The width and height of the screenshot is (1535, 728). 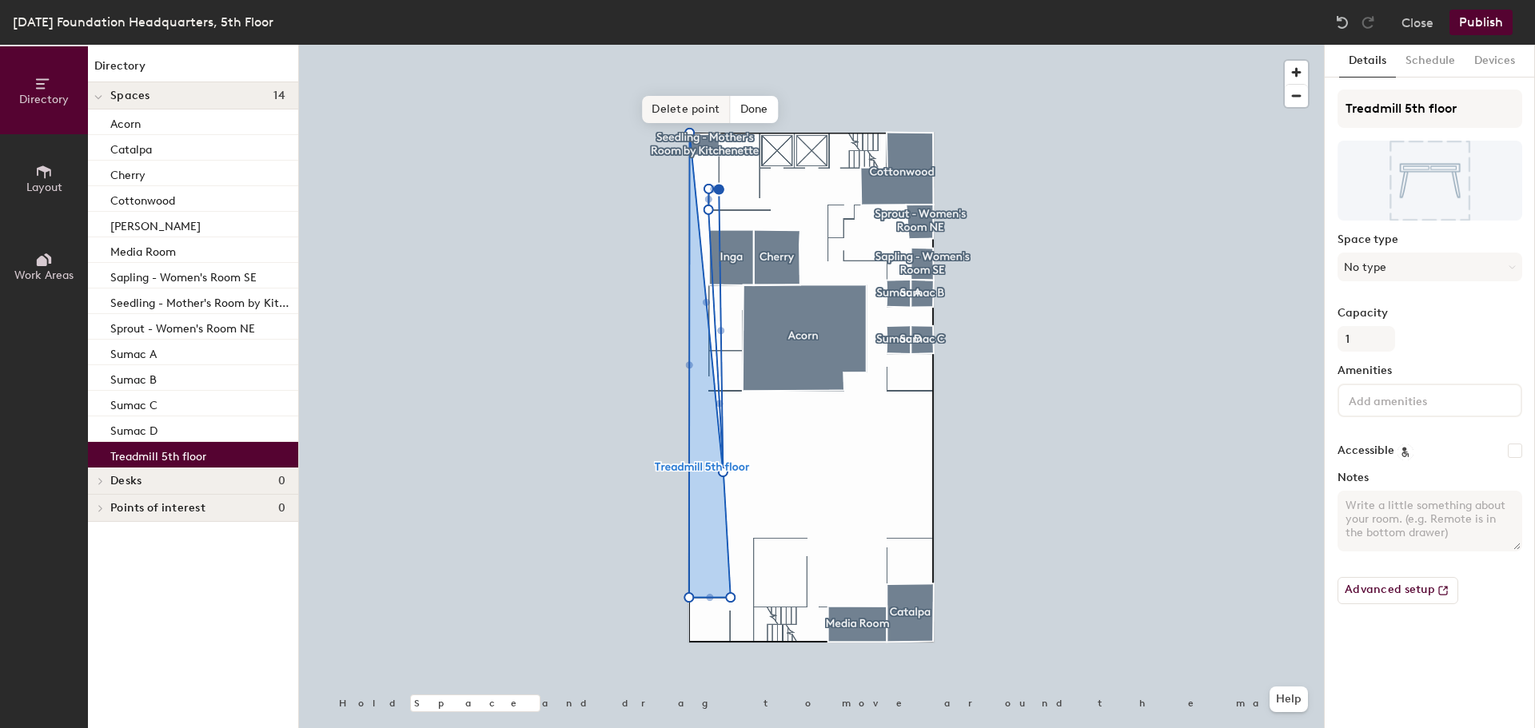 What do you see at coordinates (193, 70) in the screenshot?
I see `h1: Directory` at bounding box center [193, 70].